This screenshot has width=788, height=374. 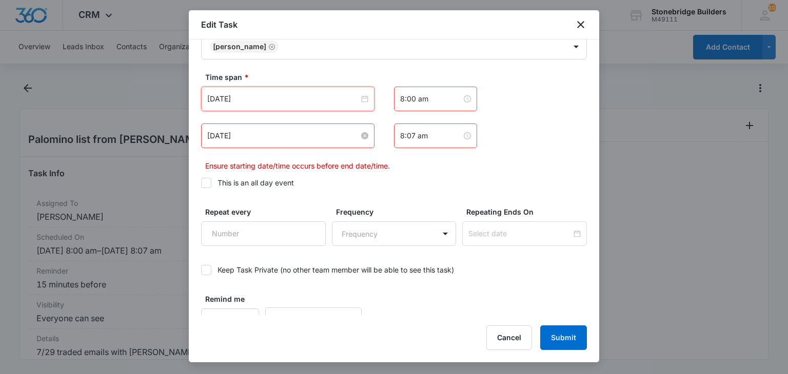 What do you see at coordinates (519, 234) in the screenshot?
I see `input: Select date` at bounding box center [519, 234].